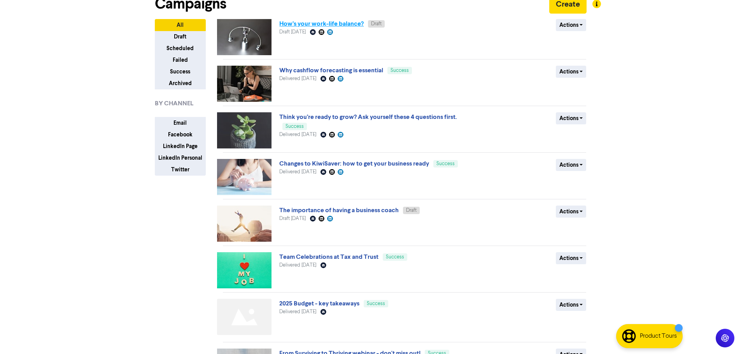  What do you see at coordinates (244, 37) in the screenshot?
I see `img: image_1758682967390.jpg` at bounding box center [244, 37].